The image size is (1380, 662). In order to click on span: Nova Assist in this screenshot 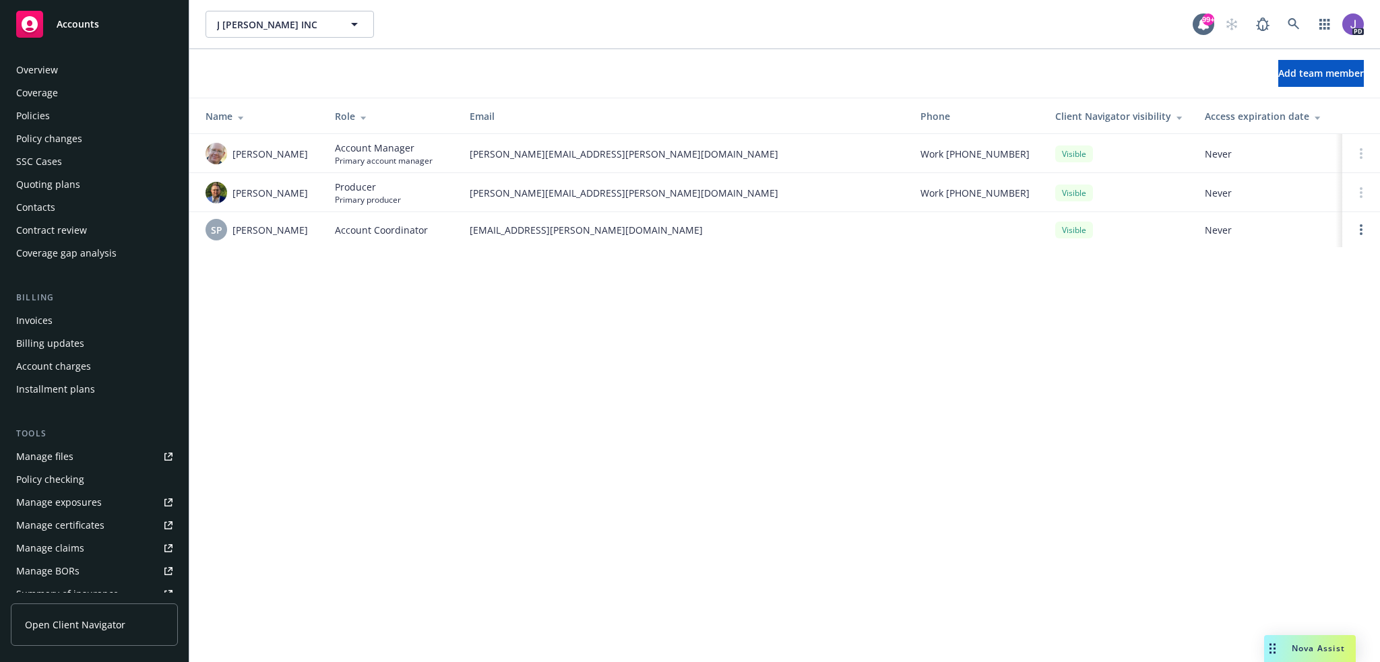, I will do `click(1318, 648)`.